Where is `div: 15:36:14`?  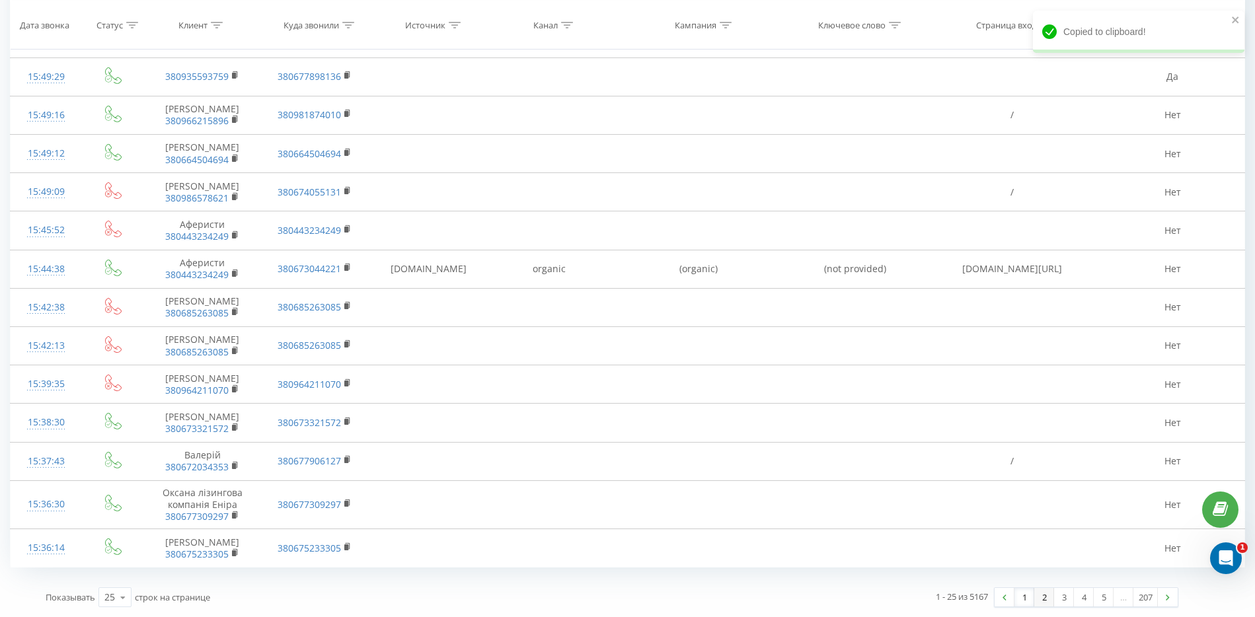 div: 15:36:14 is located at coordinates (46, 548).